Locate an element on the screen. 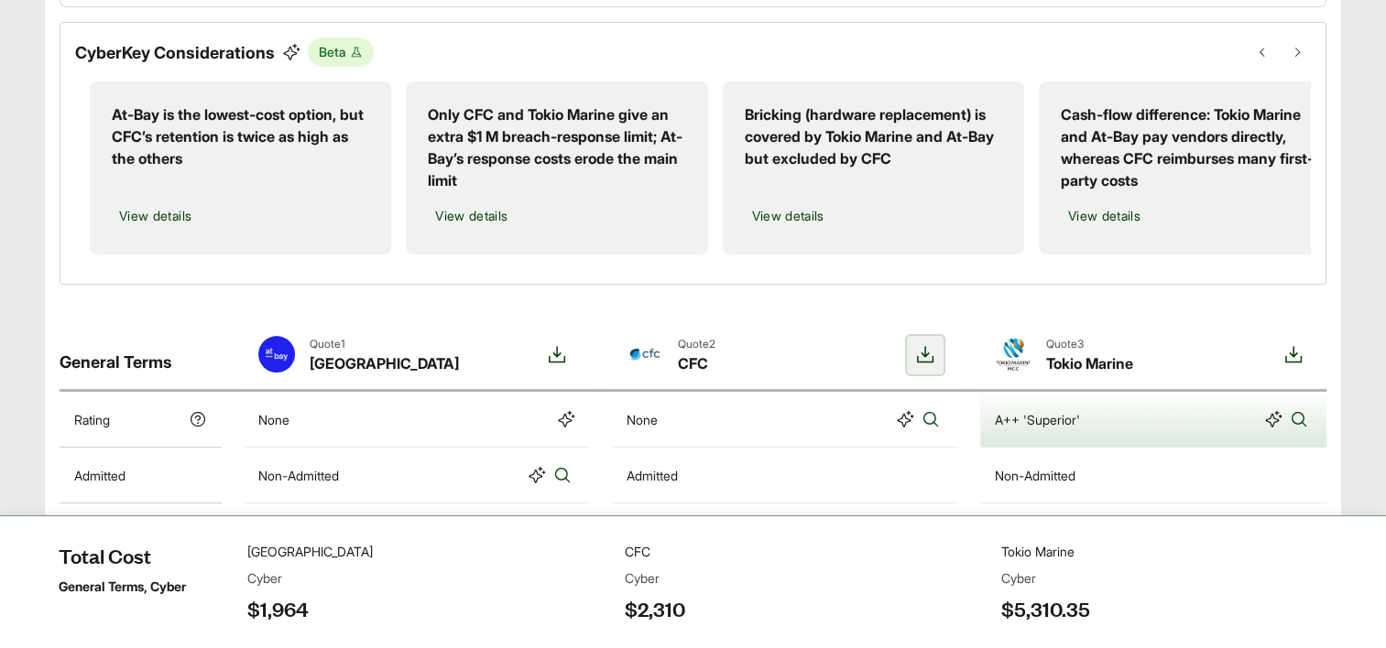 The image size is (1386, 648). span: CFC is located at coordinates (696, 364).